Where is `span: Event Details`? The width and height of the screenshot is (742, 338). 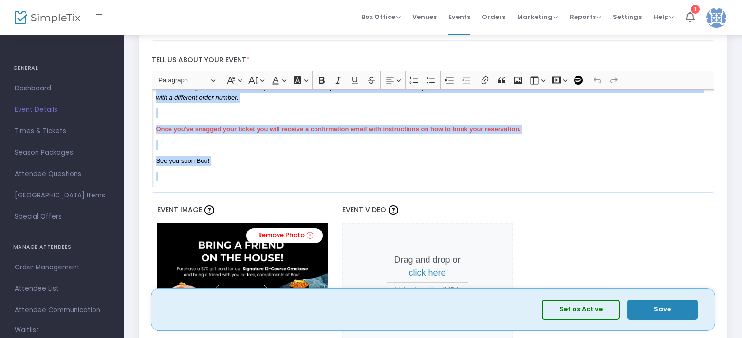 span: Event Details is located at coordinates (62, 110).